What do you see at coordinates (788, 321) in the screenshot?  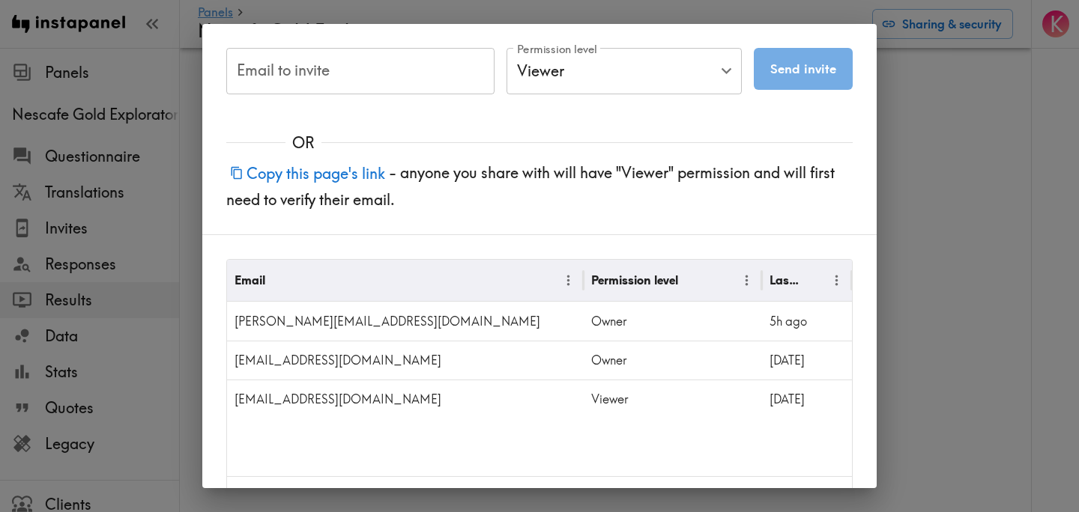 I see `span: 5h ago` at bounding box center [788, 321].